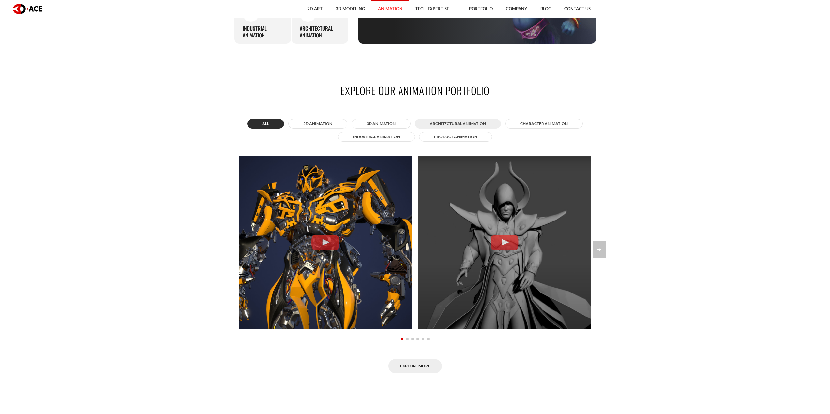 This screenshot has height=414, width=830. Describe the element at coordinates (325, 243) in the screenshot. I see `a: Bumblebee Bumblebee` at that location.